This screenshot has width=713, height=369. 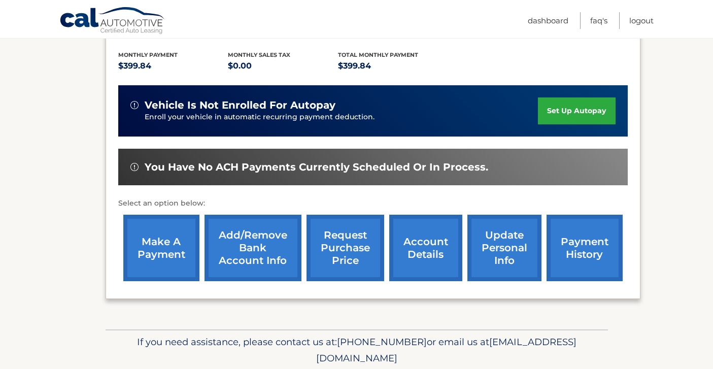 What do you see at coordinates (584, 248) in the screenshot?
I see `a: payment history` at bounding box center [584, 248].